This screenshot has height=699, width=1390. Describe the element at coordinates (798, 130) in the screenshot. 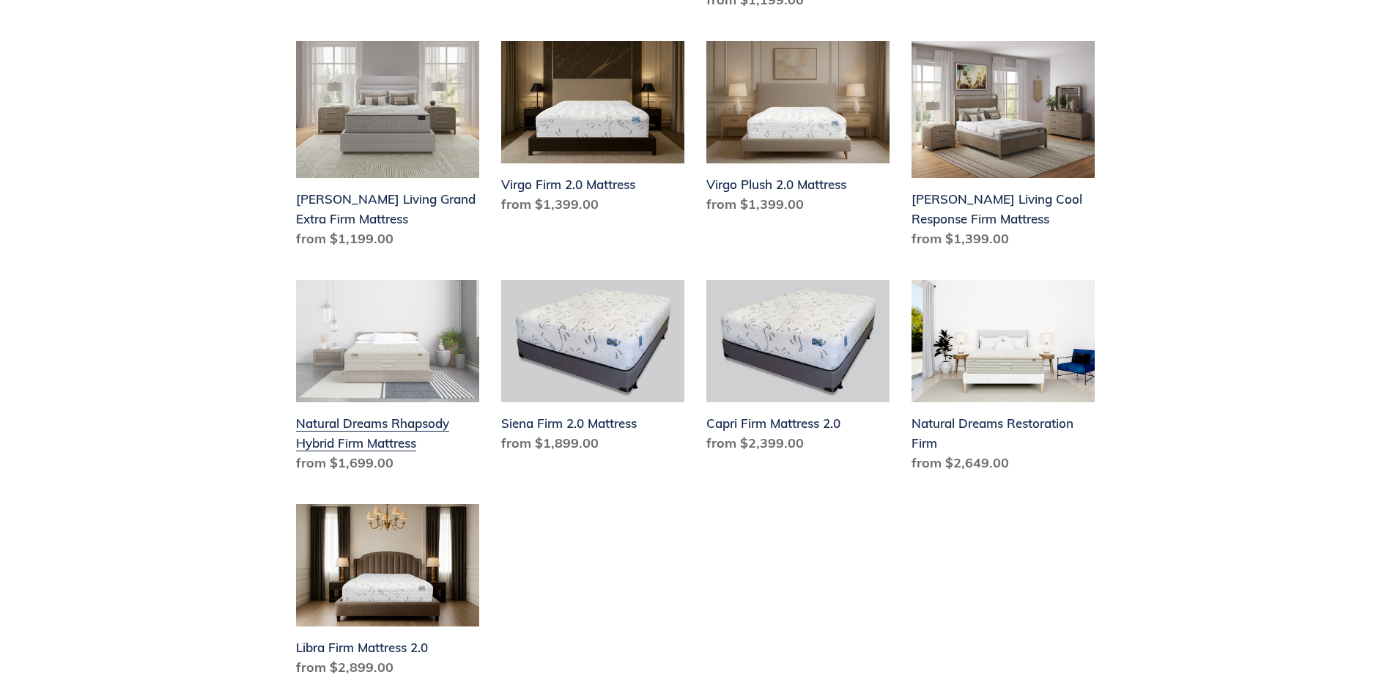

I see `a: Virgo Plush 2.0 Mattress` at that location.